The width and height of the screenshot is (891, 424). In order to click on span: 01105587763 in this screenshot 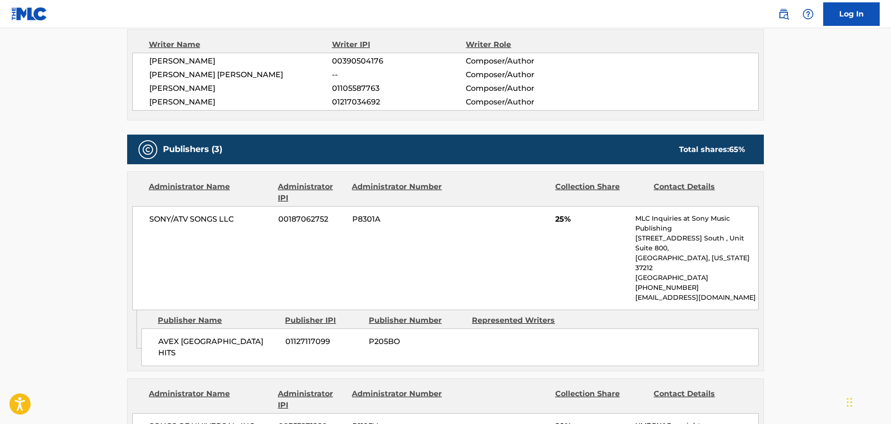, I will do `click(399, 88)`.